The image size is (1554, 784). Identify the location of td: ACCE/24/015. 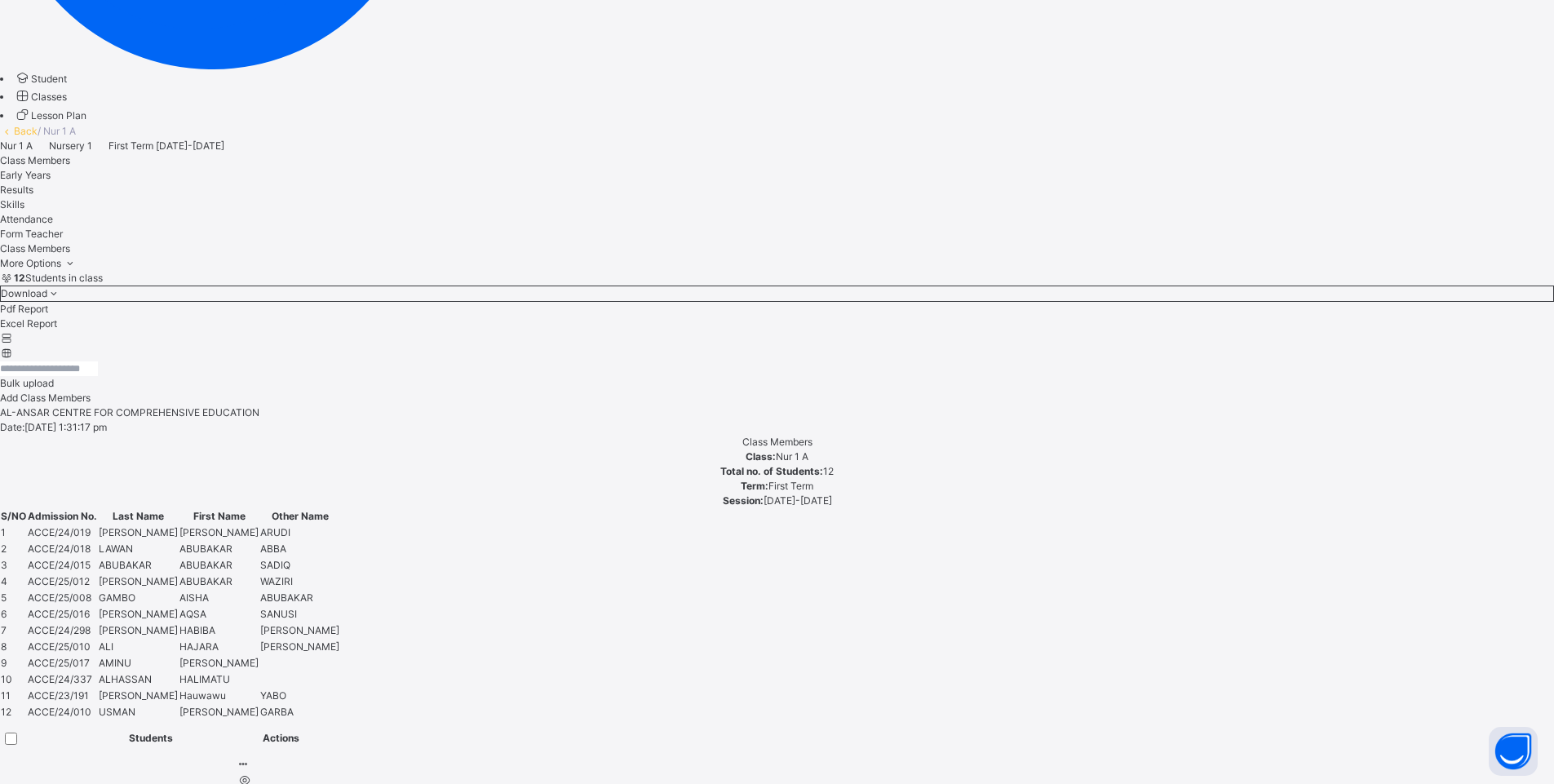
(62, 565).